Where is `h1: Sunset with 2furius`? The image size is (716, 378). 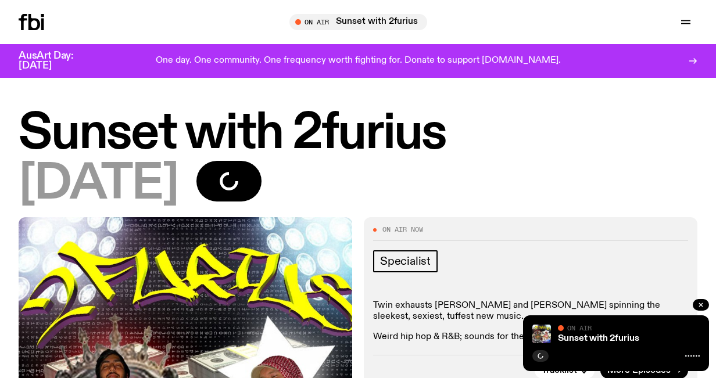 h1: Sunset with 2furius is located at coordinates (358, 134).